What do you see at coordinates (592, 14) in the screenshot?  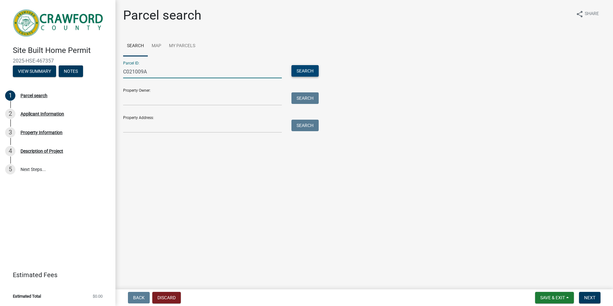 I see `span: Share` at bounding box center [592, 14].